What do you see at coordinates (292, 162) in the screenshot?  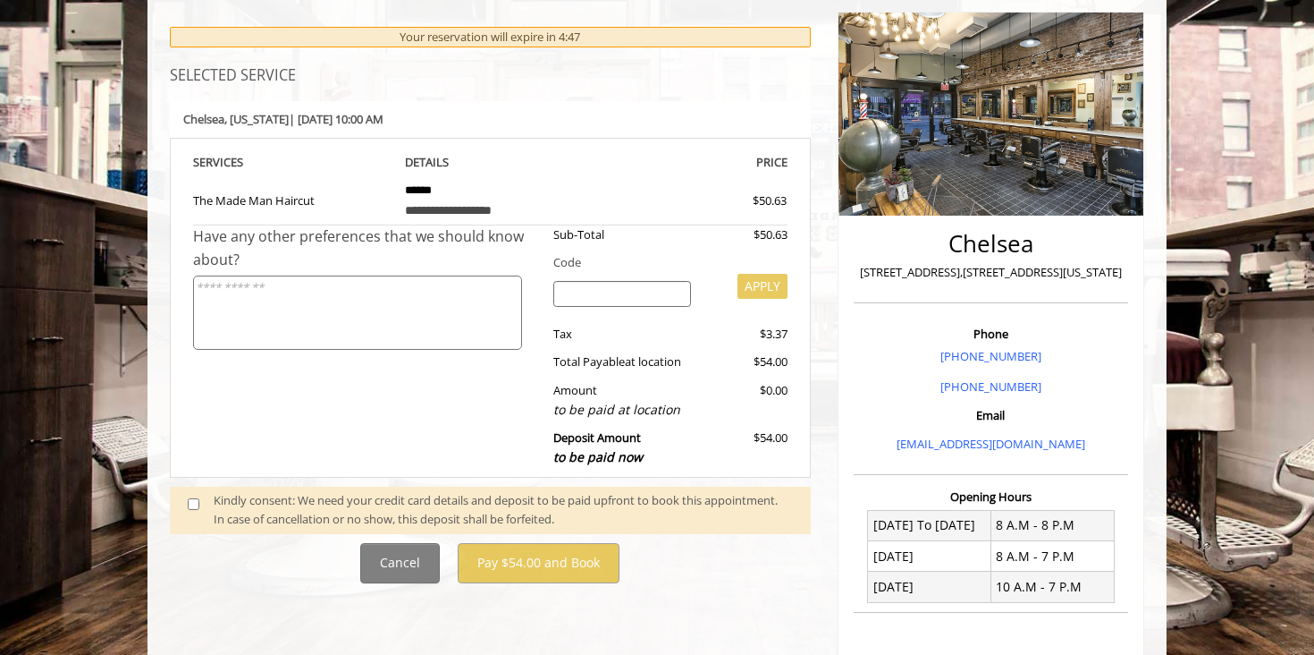 I see `th: SERVICE` at bounding box center [292, 162].